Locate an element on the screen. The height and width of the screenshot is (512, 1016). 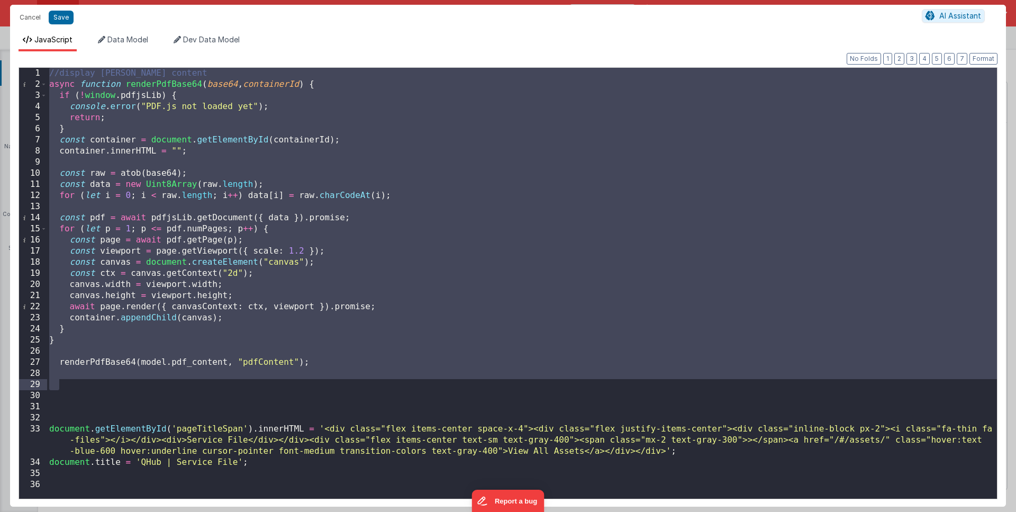
div: 32 is located at coordinates (33, 418).